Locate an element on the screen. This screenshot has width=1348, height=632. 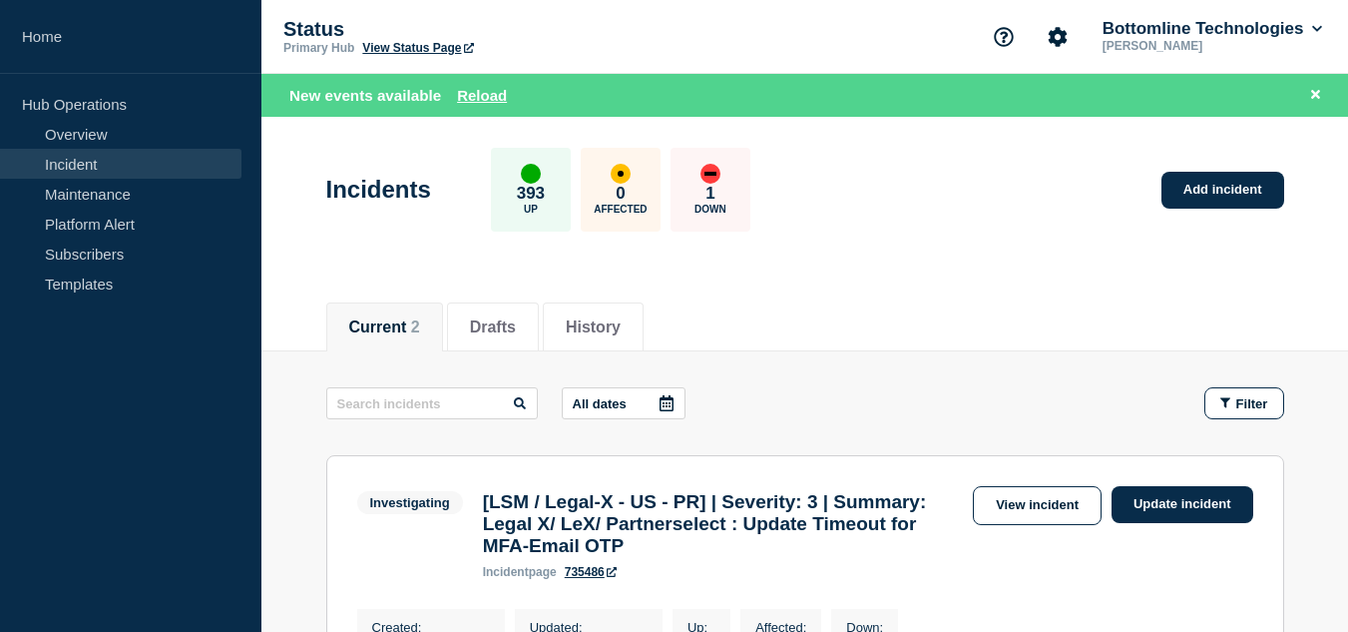
p: 393 is located at coordinates (531, 194).